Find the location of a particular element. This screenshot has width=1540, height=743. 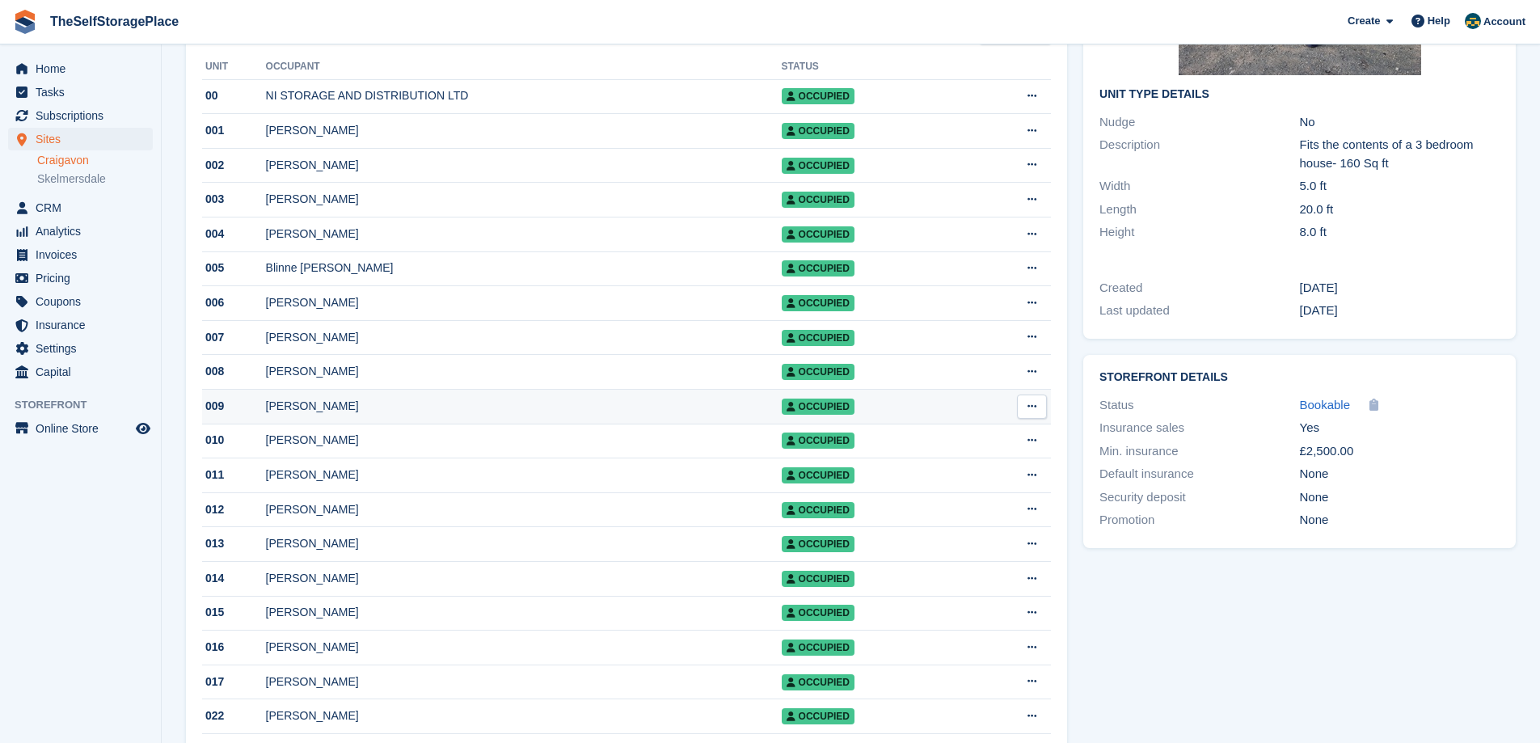

div: 017 is located at coordinates (234, 682).